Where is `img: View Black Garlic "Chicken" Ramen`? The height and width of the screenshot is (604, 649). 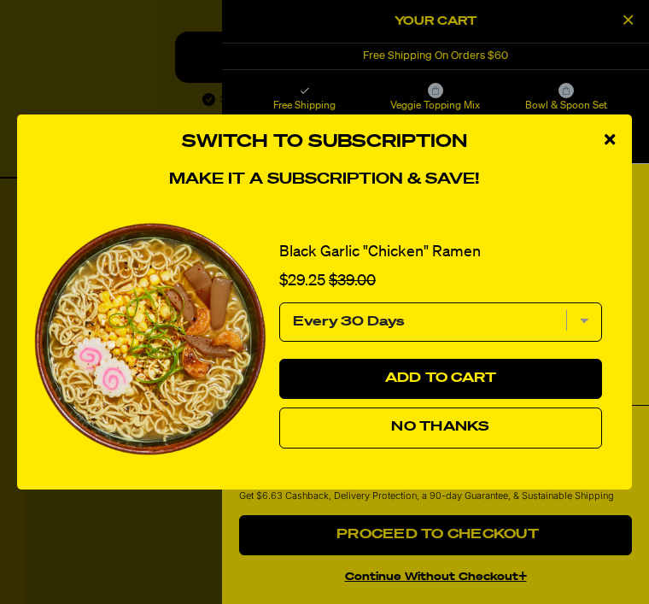 img: View Black Garlic "Chicken" Ramen is located at coordinates (150, 338).